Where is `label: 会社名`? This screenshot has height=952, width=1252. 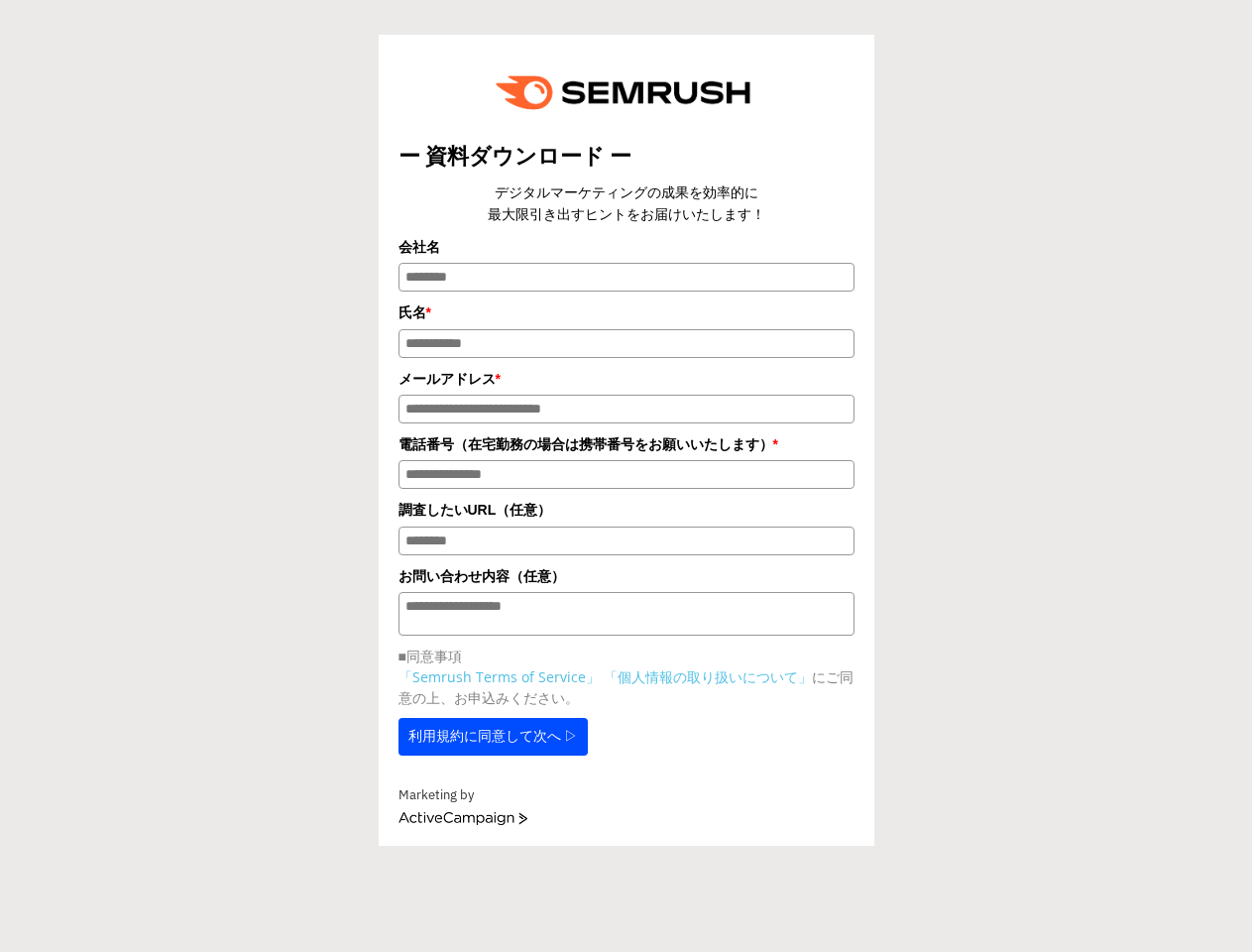 label: 会社名 is located at coordinates (626, 247).